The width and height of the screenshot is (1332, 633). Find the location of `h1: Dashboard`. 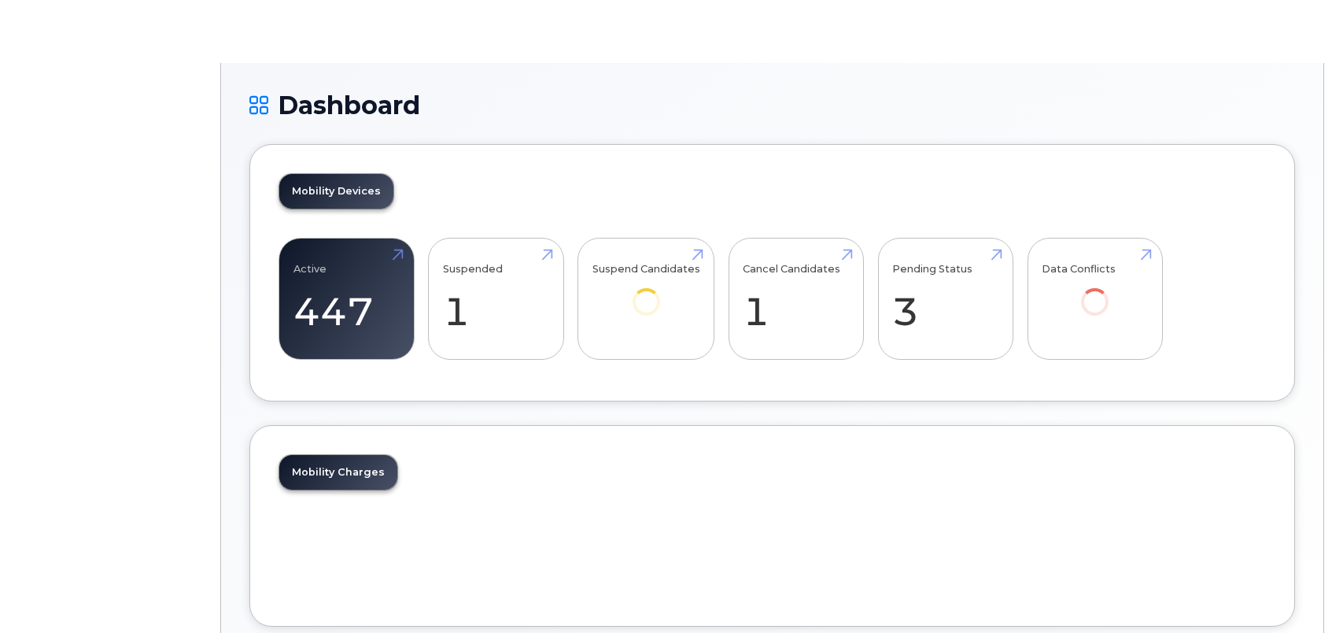

h1: Dashboard is located at coordinates (772, 105).